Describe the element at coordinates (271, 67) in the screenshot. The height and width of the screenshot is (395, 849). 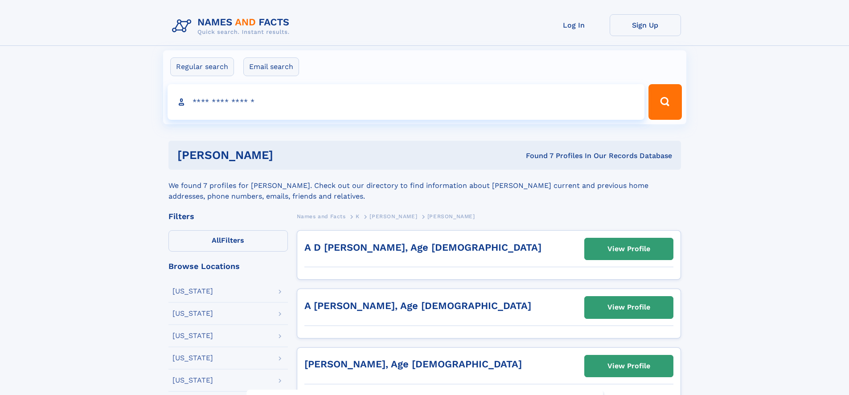
I see `label: Email search` at that location.